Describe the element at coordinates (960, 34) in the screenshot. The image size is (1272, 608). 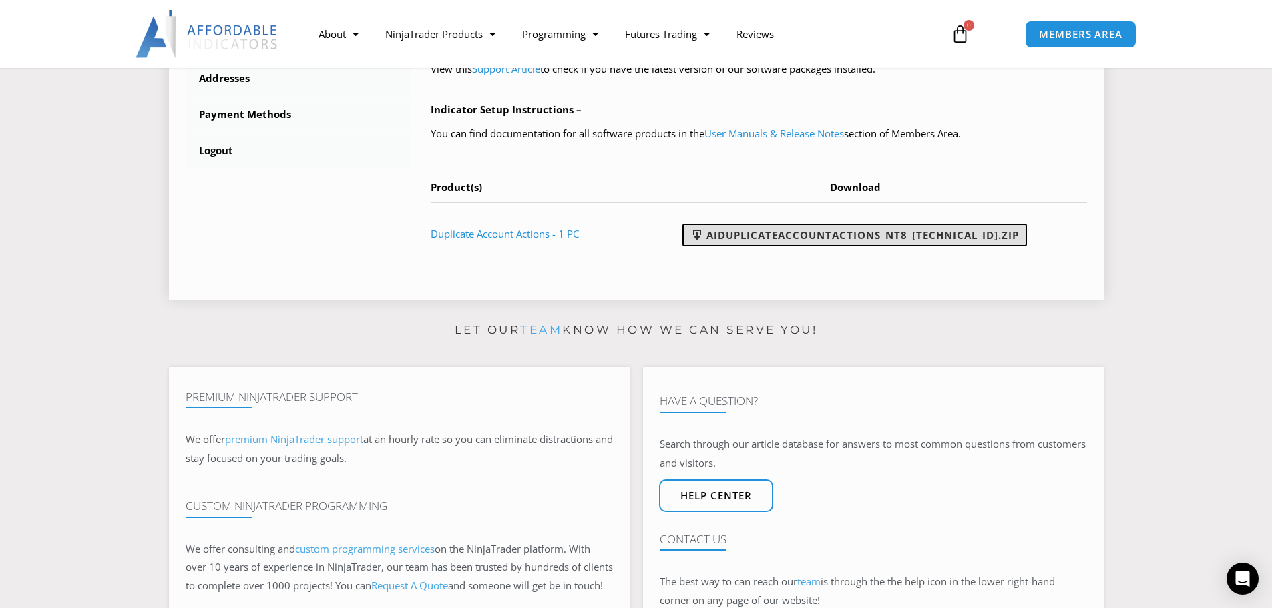
I see `a: 0` at that location.